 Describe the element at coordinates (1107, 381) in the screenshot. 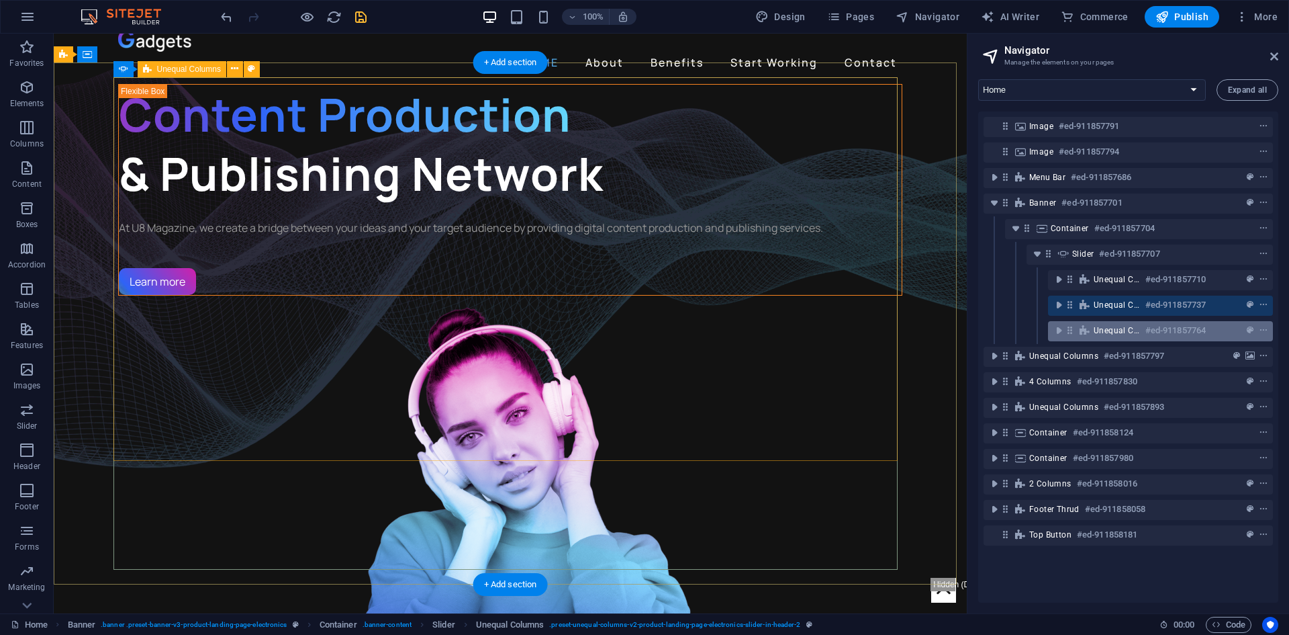

I see `h6: #ed-911857830` at that location.